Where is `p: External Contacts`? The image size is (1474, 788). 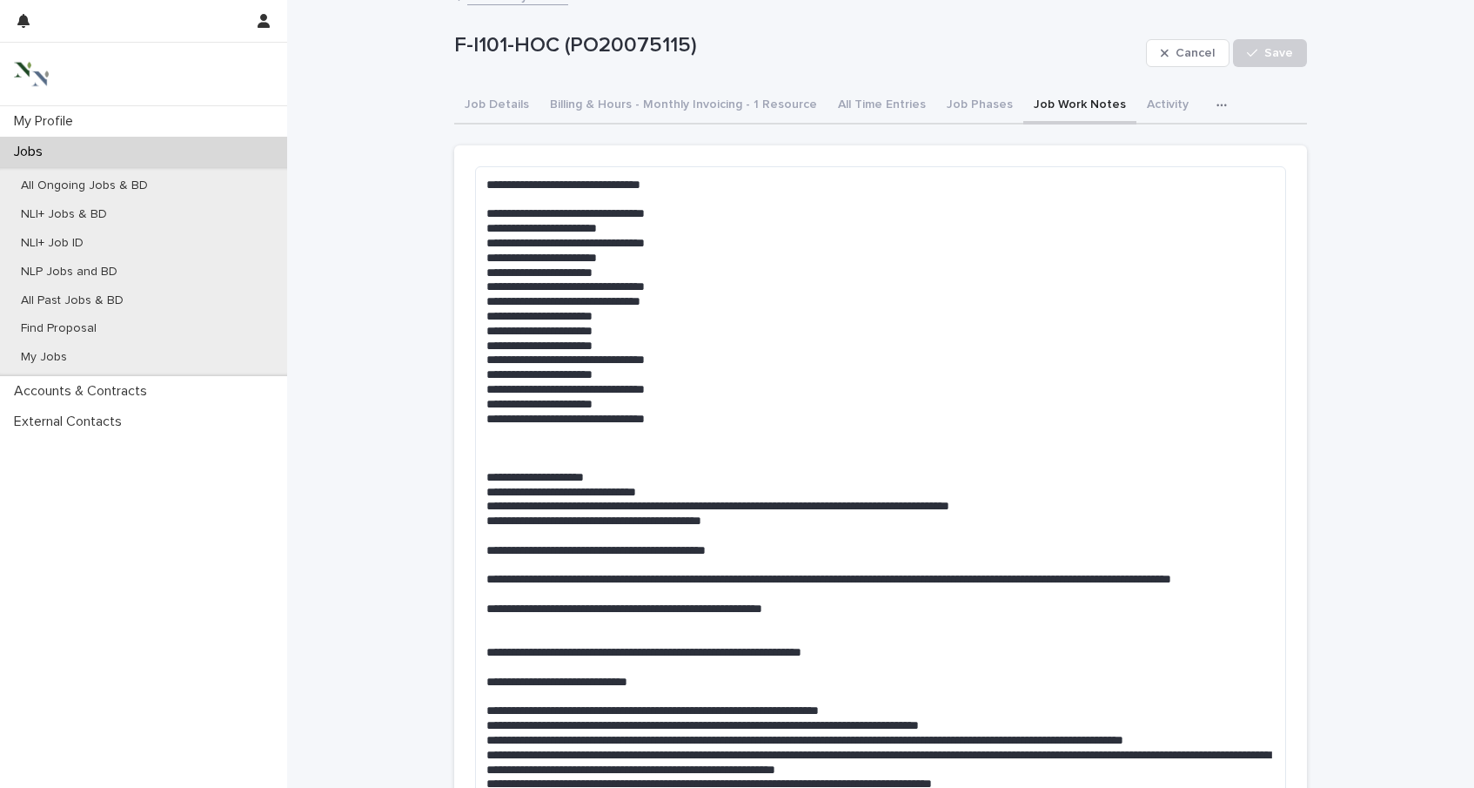 p: External Contacts is located at coordinates (71, 421).